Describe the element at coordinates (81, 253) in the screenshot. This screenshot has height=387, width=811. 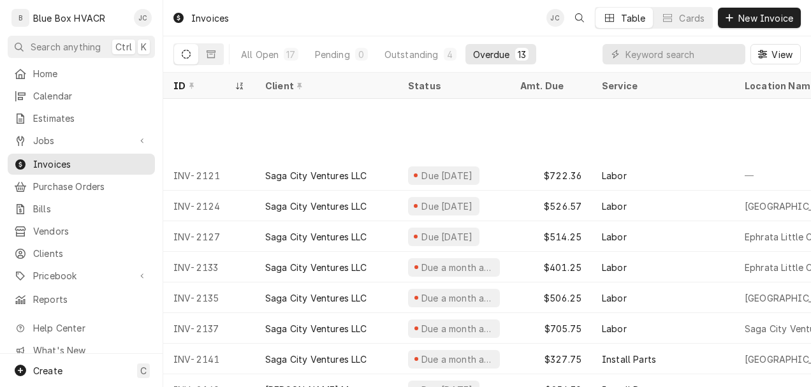
I see `a: Clients` at that location.